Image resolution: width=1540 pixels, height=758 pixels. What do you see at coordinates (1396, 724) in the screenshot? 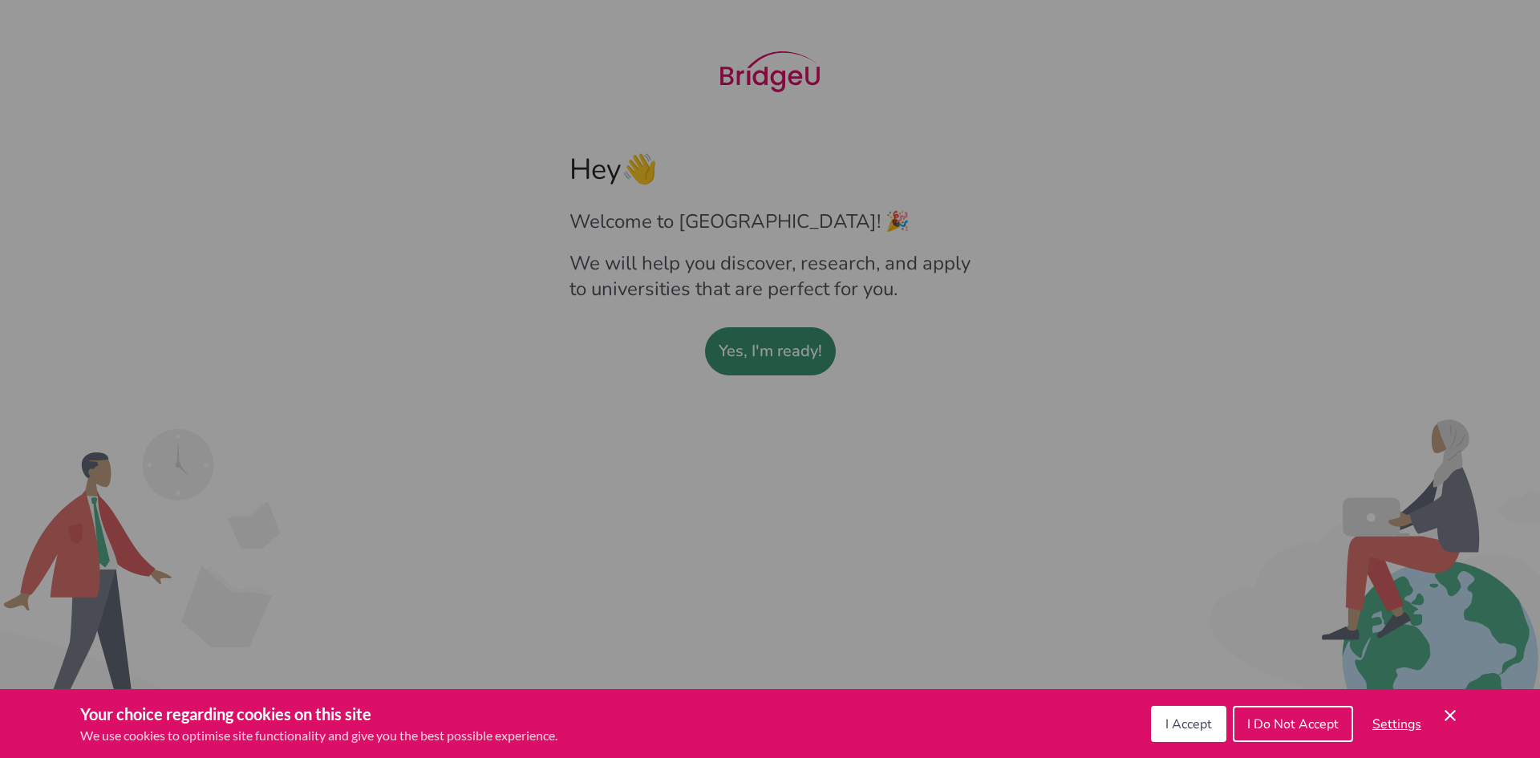
I see `span: Settings` at bounding box center [1396, 724].